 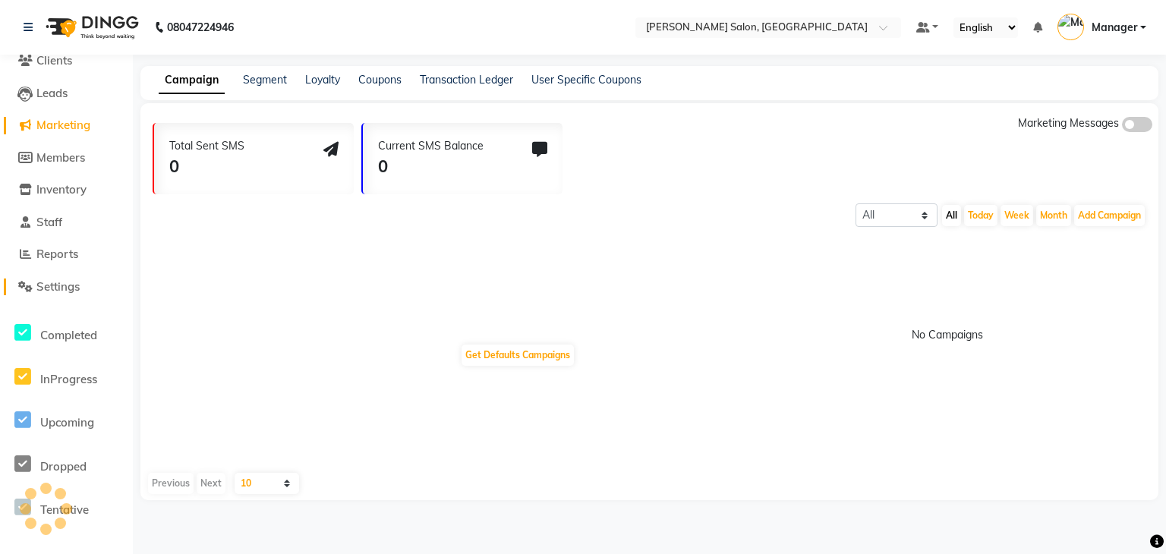 What do you see at coordinates (58, 286) in the screenshot?
I see `span: Settings` at bounding box center [58, 286].